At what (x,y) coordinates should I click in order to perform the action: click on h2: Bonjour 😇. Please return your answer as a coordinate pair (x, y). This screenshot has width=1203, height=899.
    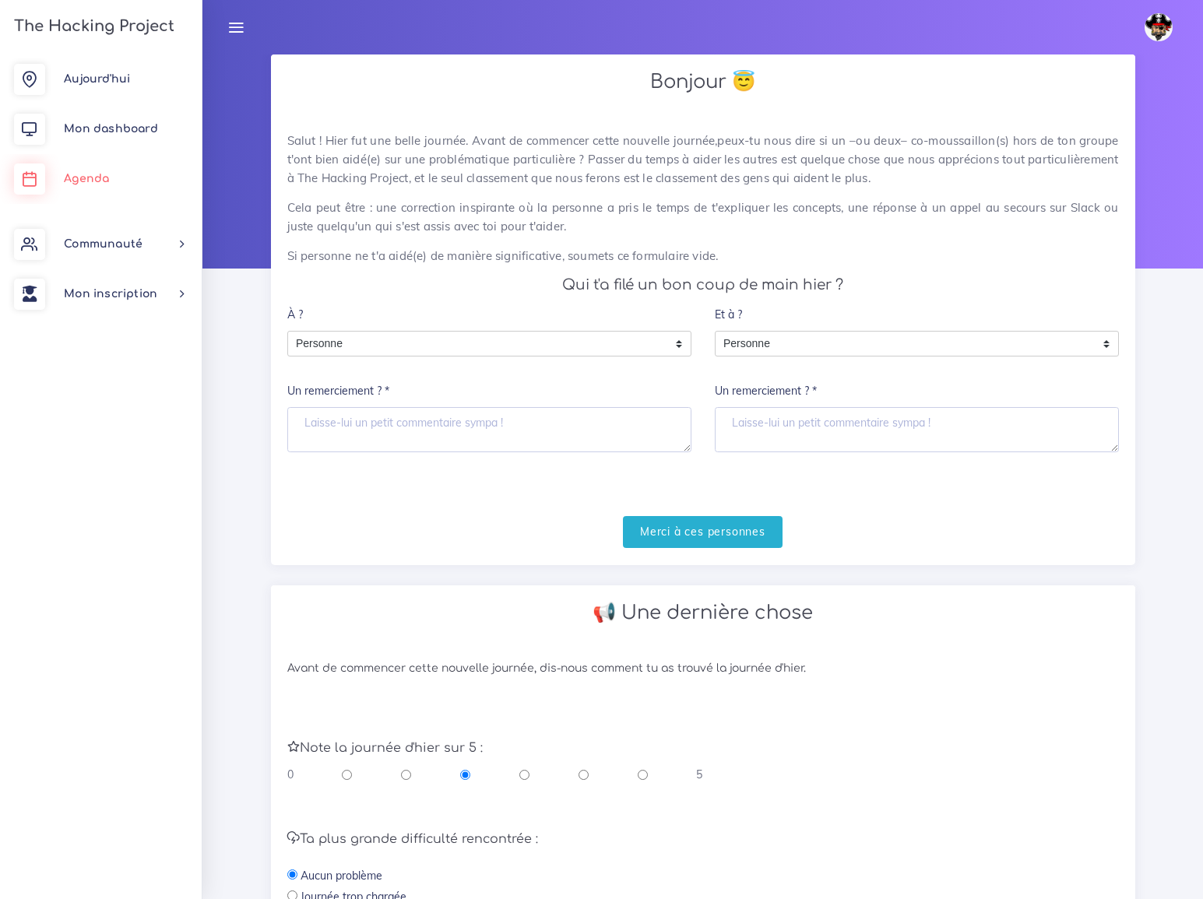
    Looking at the image, I should click on (703, 82).